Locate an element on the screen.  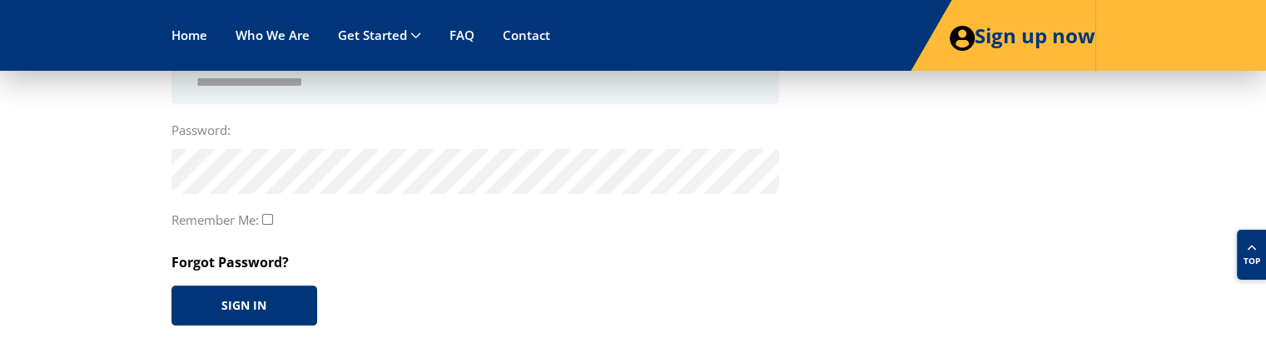
a: Contact is located at coordinates (526, 35).